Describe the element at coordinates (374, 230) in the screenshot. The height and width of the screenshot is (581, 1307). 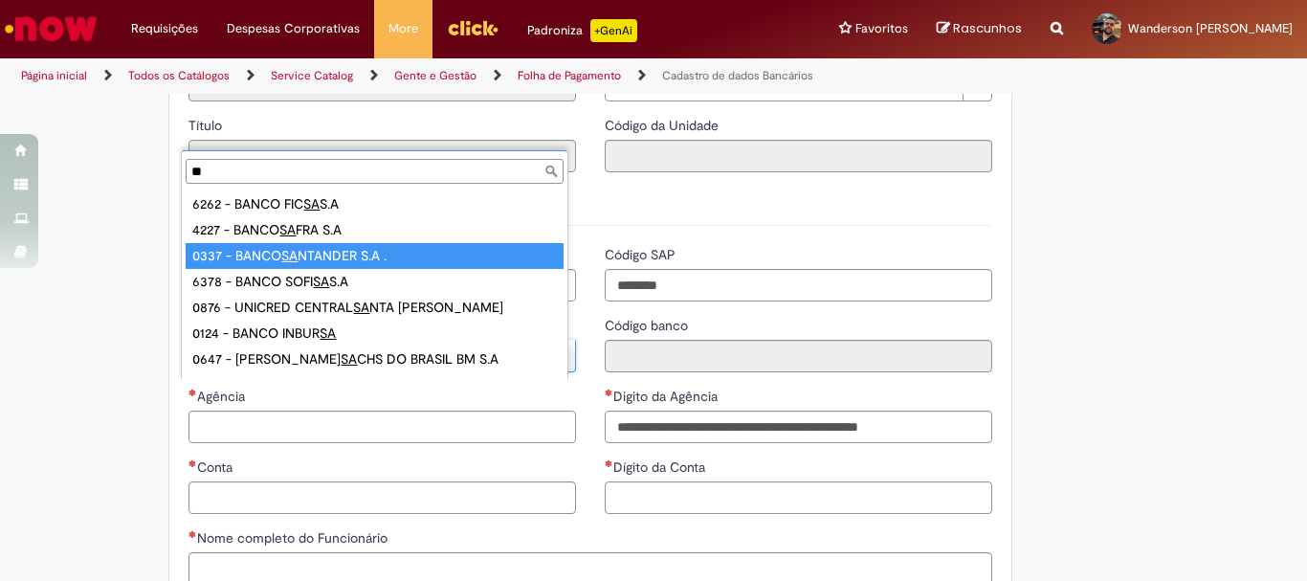
I see `div: 4227 - BANCO FRA S.A` at that location.